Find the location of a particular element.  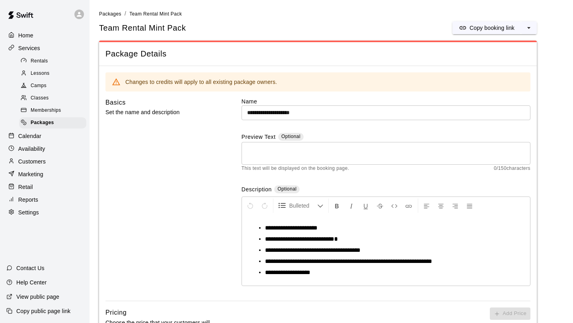

a: Lessons is located at coordinates (54, 73).